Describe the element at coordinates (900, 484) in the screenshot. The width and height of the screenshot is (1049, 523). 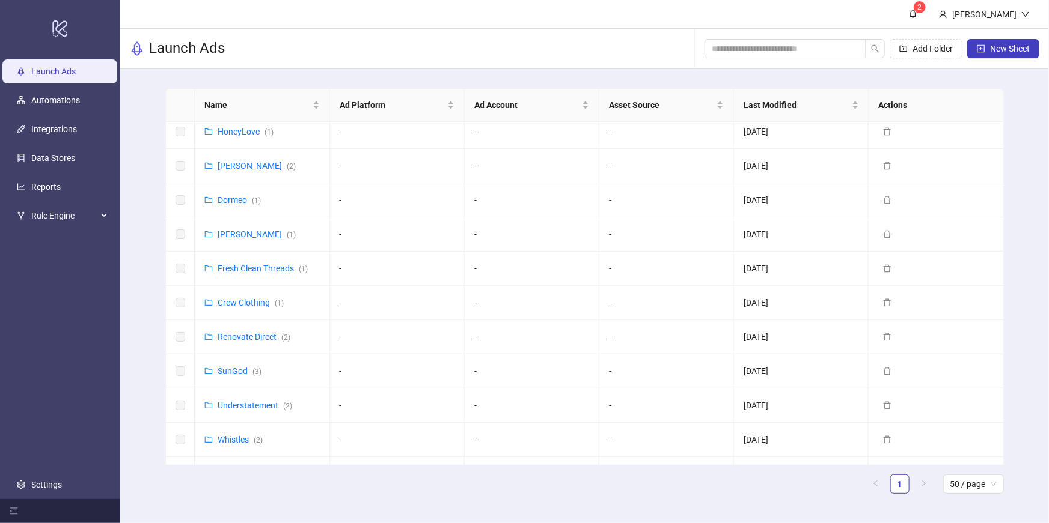
I see `li: 1` at that location.